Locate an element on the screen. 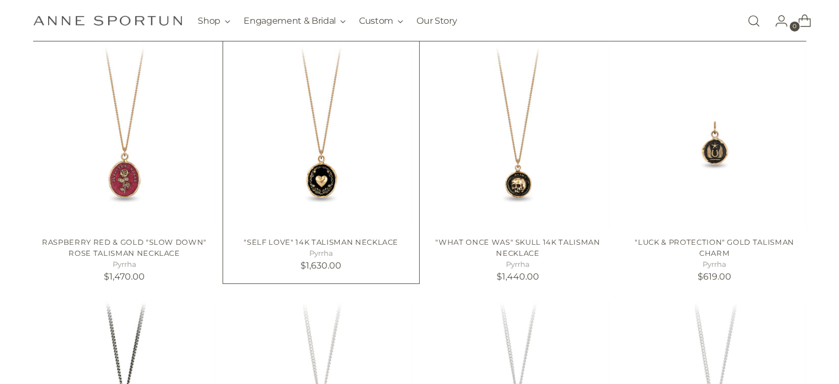  span: $1,470.00 is located at coordinates (124, 276).